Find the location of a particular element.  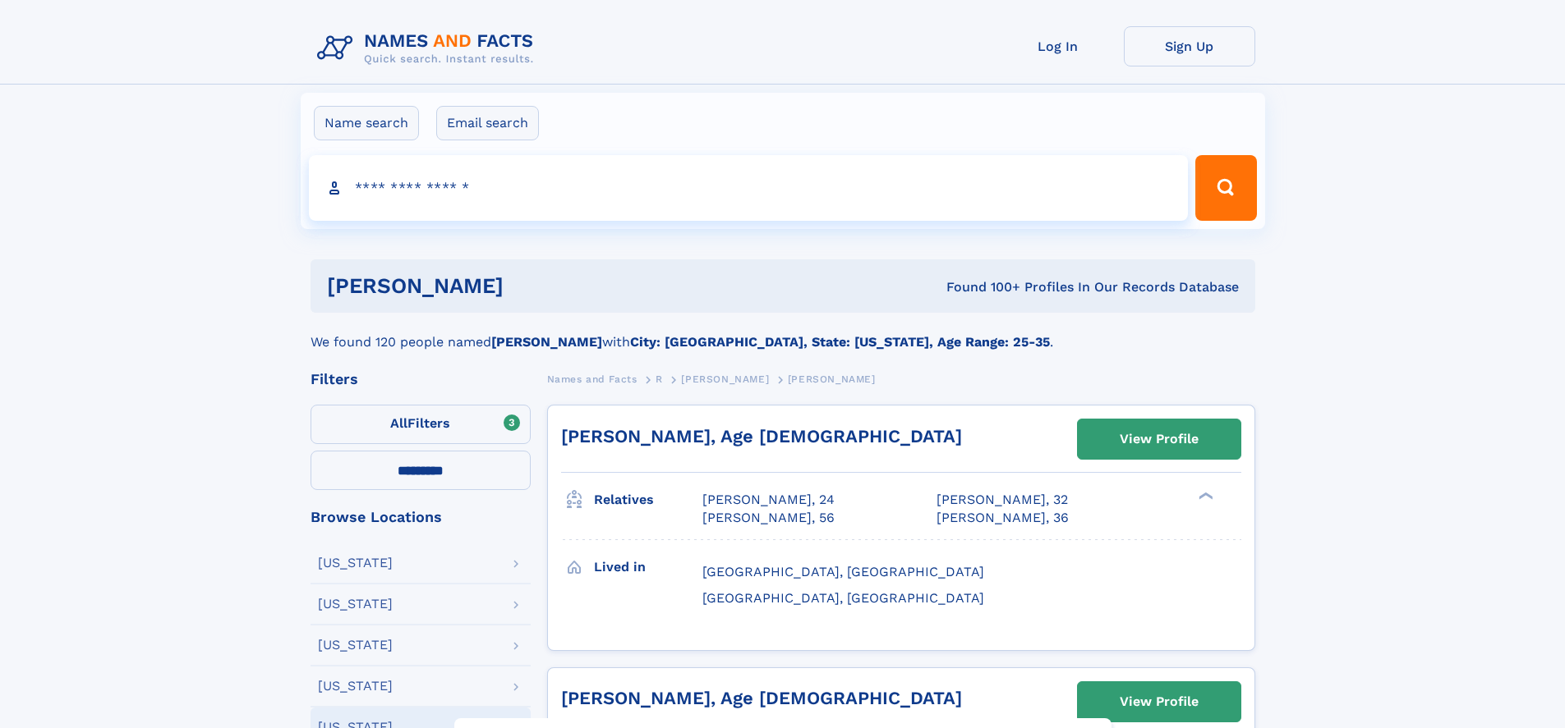

button: Search Button is located at coordinates (1225, 188).